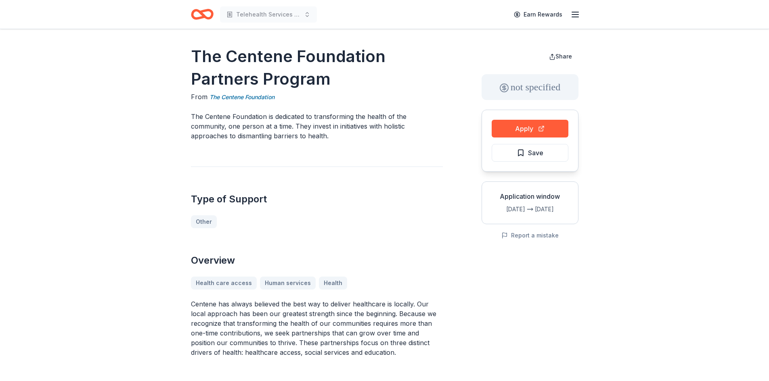  Describe the element at coordinates (538, 15) in the screenshot. I see `a: Earn Rewards` at that location.